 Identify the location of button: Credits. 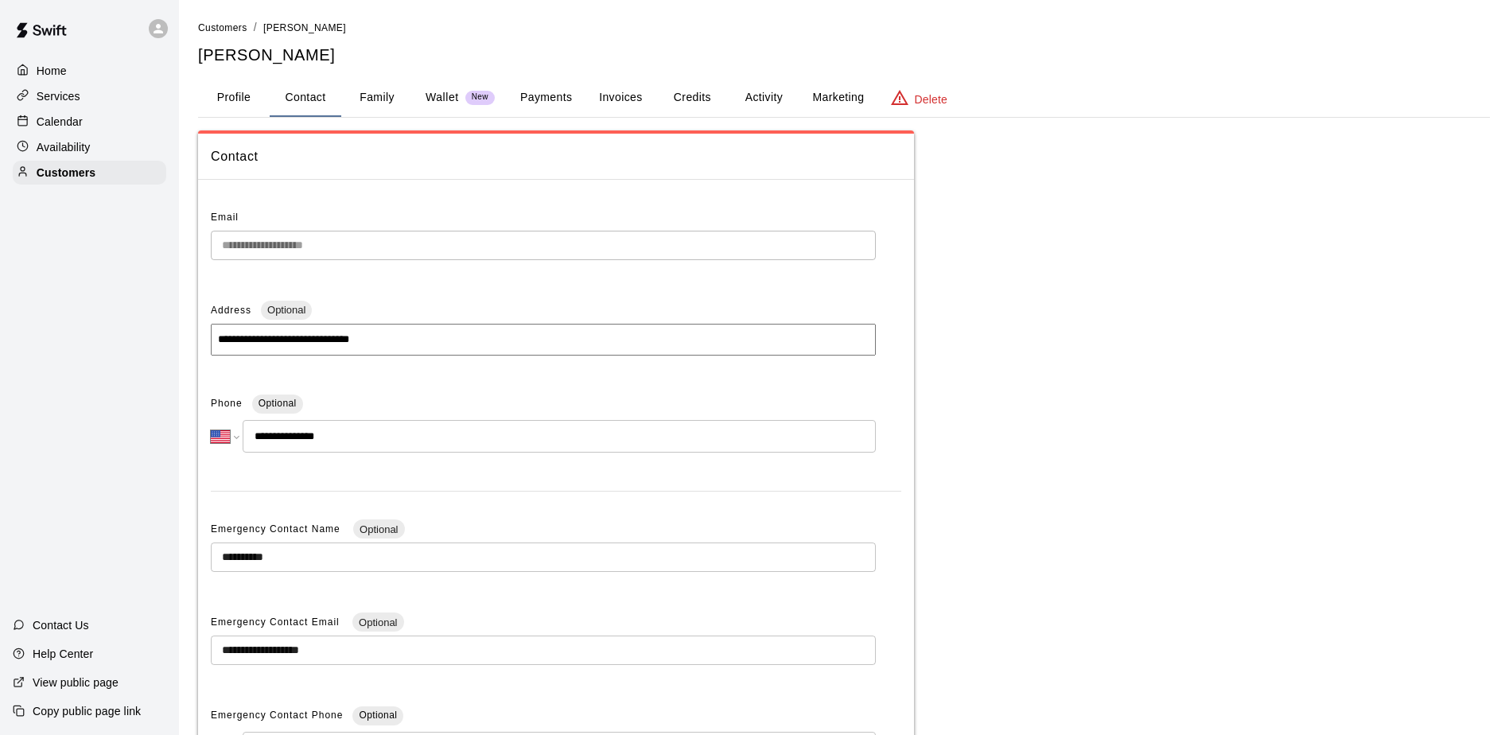
(692, 98).